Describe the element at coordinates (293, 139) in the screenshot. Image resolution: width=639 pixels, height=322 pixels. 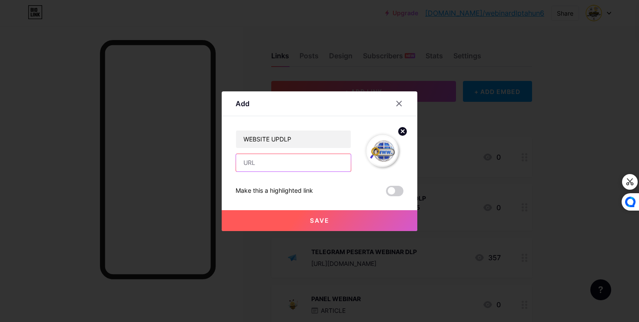
I see `input: Title` at that location.